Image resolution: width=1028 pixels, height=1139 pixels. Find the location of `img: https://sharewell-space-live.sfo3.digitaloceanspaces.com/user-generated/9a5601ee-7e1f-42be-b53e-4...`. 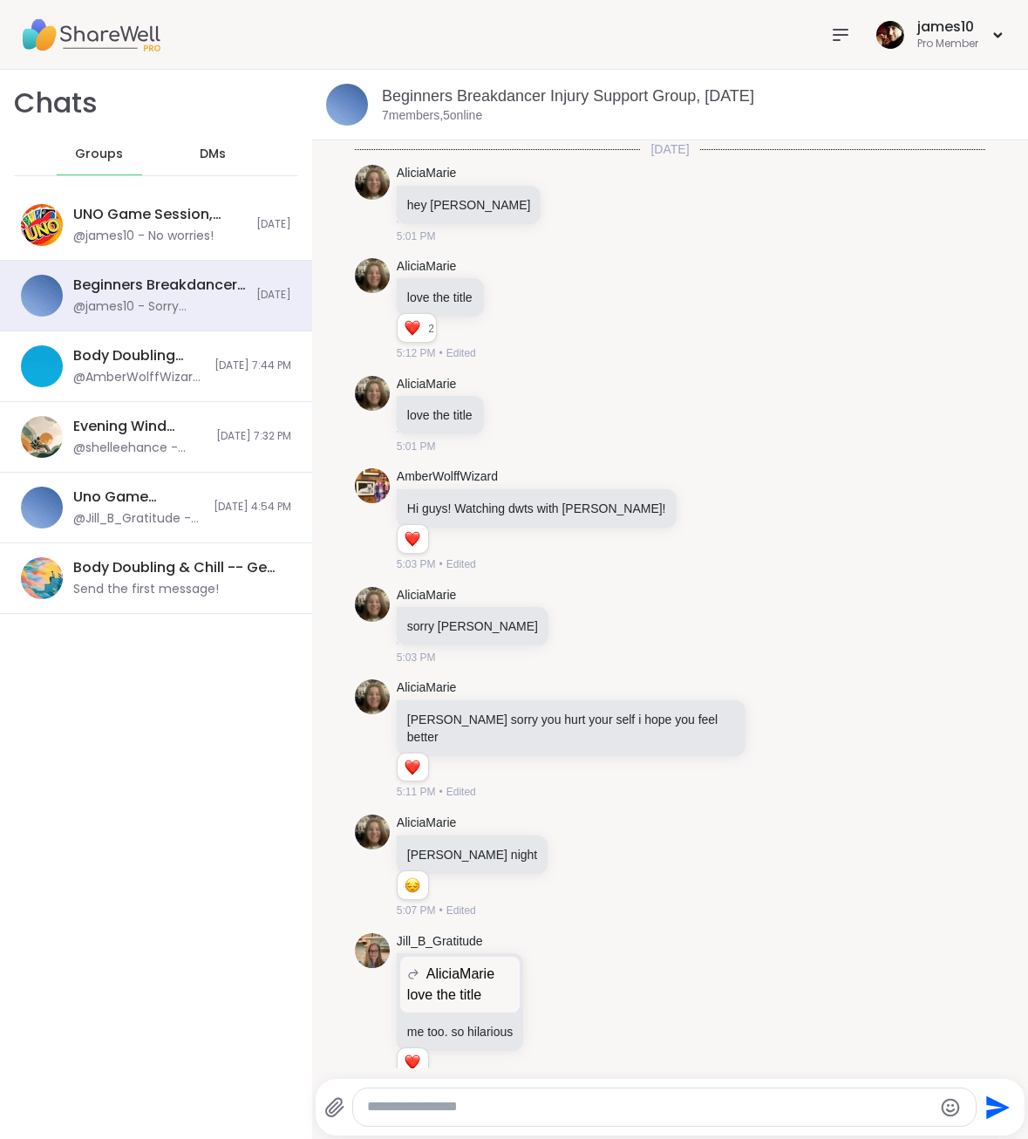

img: https://sharewell-space-live.sfo3.digitaloceanspaces.com/user-generated/9a5601ee-7e1f-42be-b53e-4... is located at coordinates (372, 486).